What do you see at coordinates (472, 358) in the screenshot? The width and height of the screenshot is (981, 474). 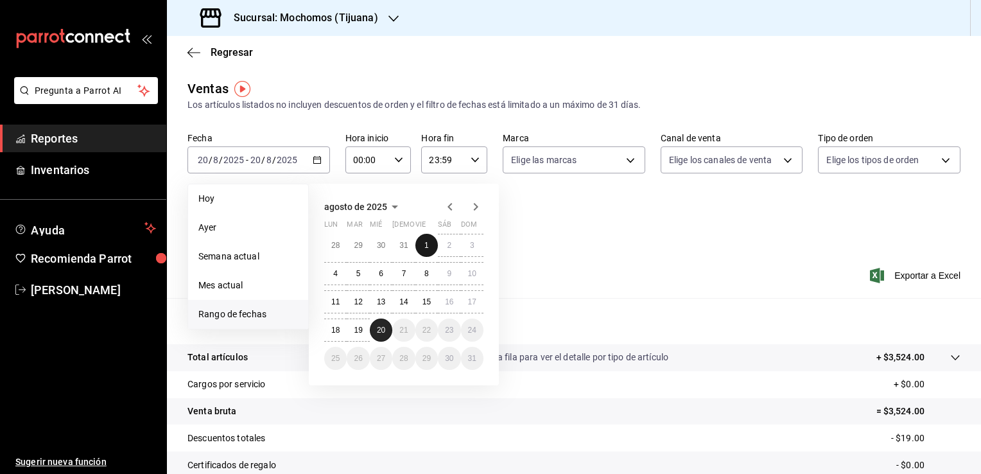 I see `abbr: 31 de agosto de 2025` at bounding box center [472, 358].